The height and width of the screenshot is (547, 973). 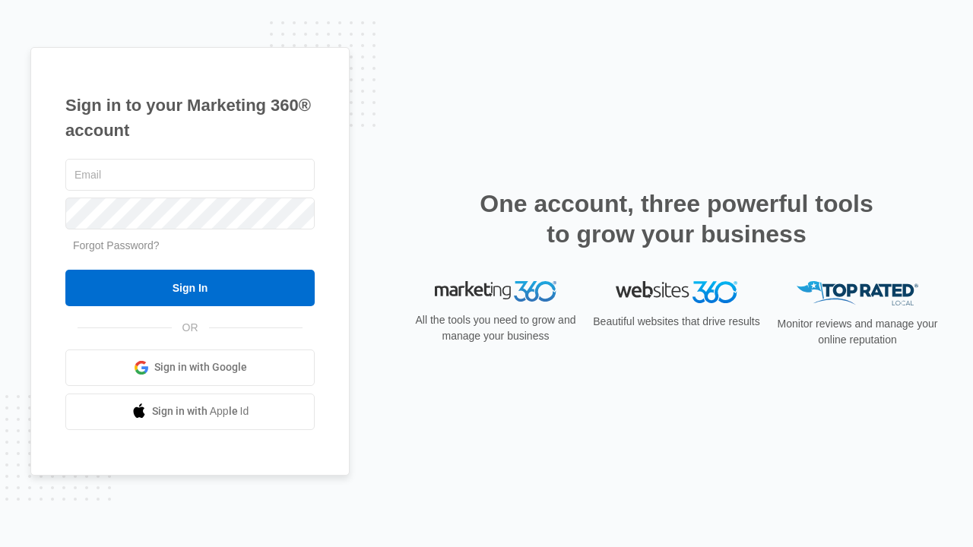 What do you see at coordinates (496, 292) in the screenshot?
I see `img: Marketing 360` at bounding box center [496, 292].